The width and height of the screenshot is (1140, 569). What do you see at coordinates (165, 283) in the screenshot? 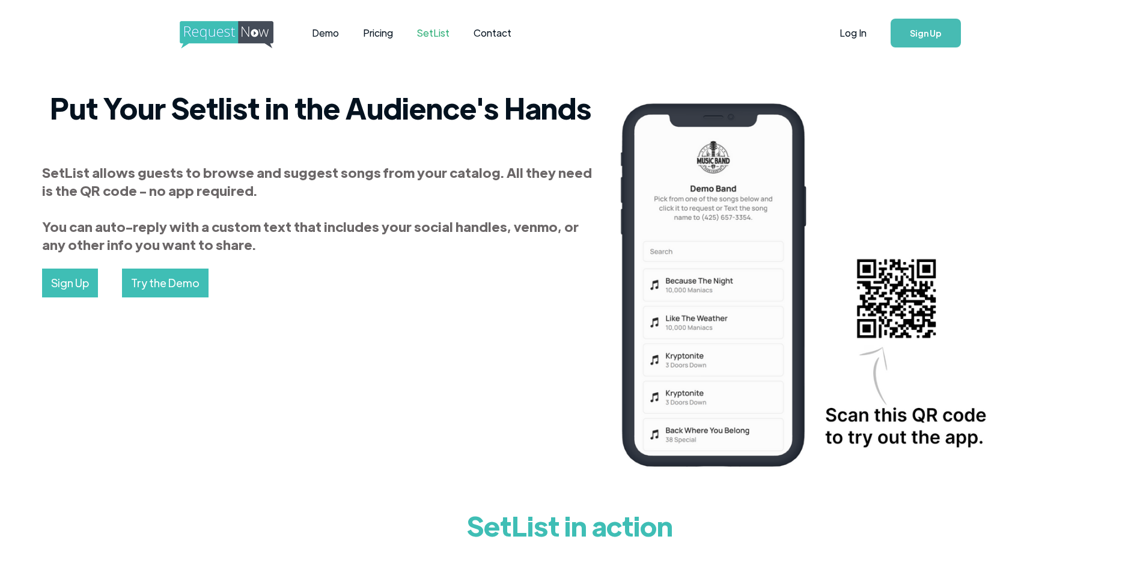
I see `a: Try the Demo` at bounding box center [165, 283].